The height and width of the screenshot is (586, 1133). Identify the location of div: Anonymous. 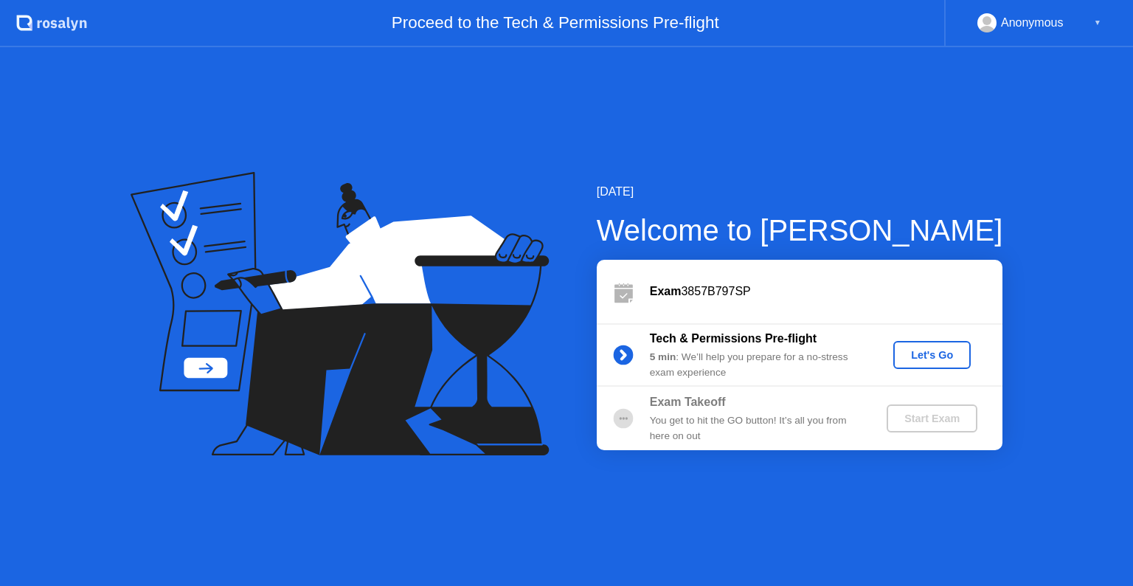
(1032, 23).